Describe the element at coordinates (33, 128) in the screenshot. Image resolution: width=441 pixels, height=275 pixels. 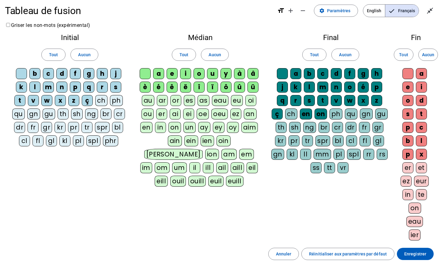
I see `div: fr` at that location.